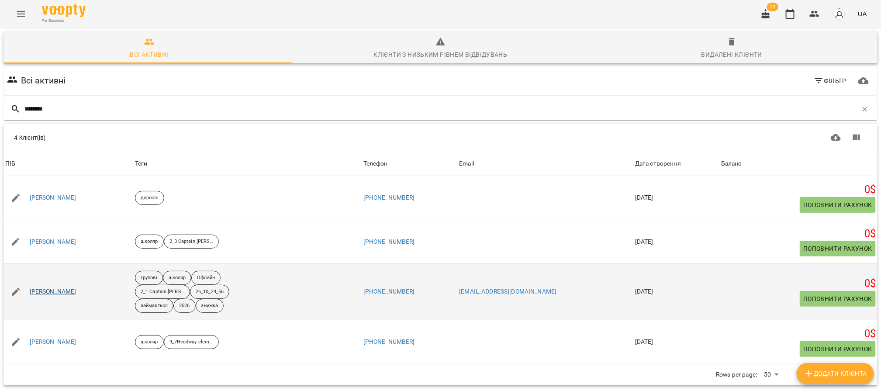 The image size is (881, 391). Describe the element at coordinates (830, 81) in the screenshot. I see `button: Фільтр` at that location.